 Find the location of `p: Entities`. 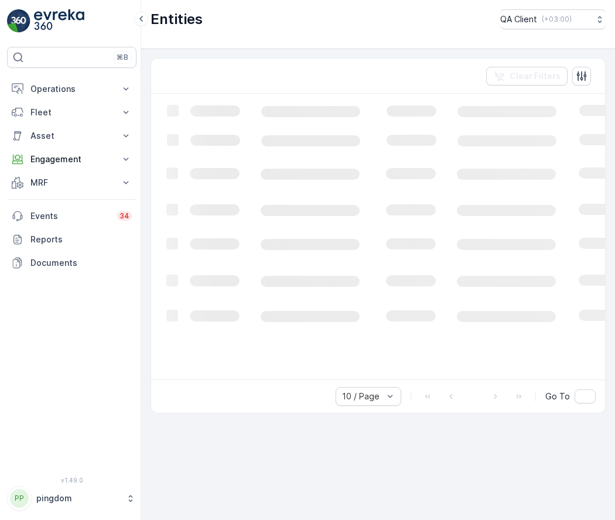

p: Entities is located at coordinates (176, 19).